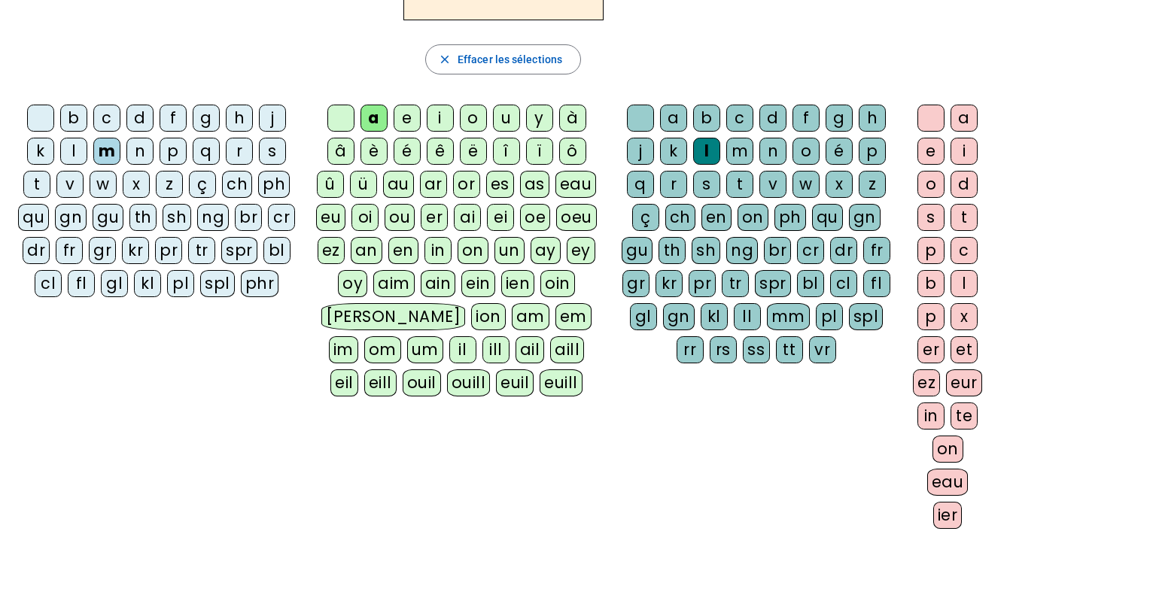 The height and width of the screenshot is (595, 1156). I want to click on div: im, so click(343, 350).